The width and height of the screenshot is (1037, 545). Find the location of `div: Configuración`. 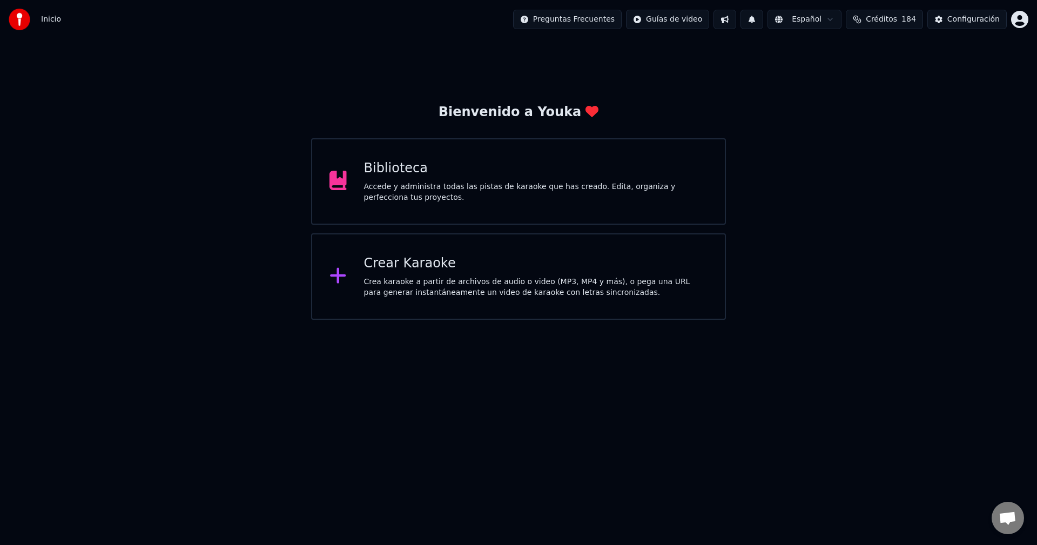

div: Configuración is located at coordinates (974, 19).